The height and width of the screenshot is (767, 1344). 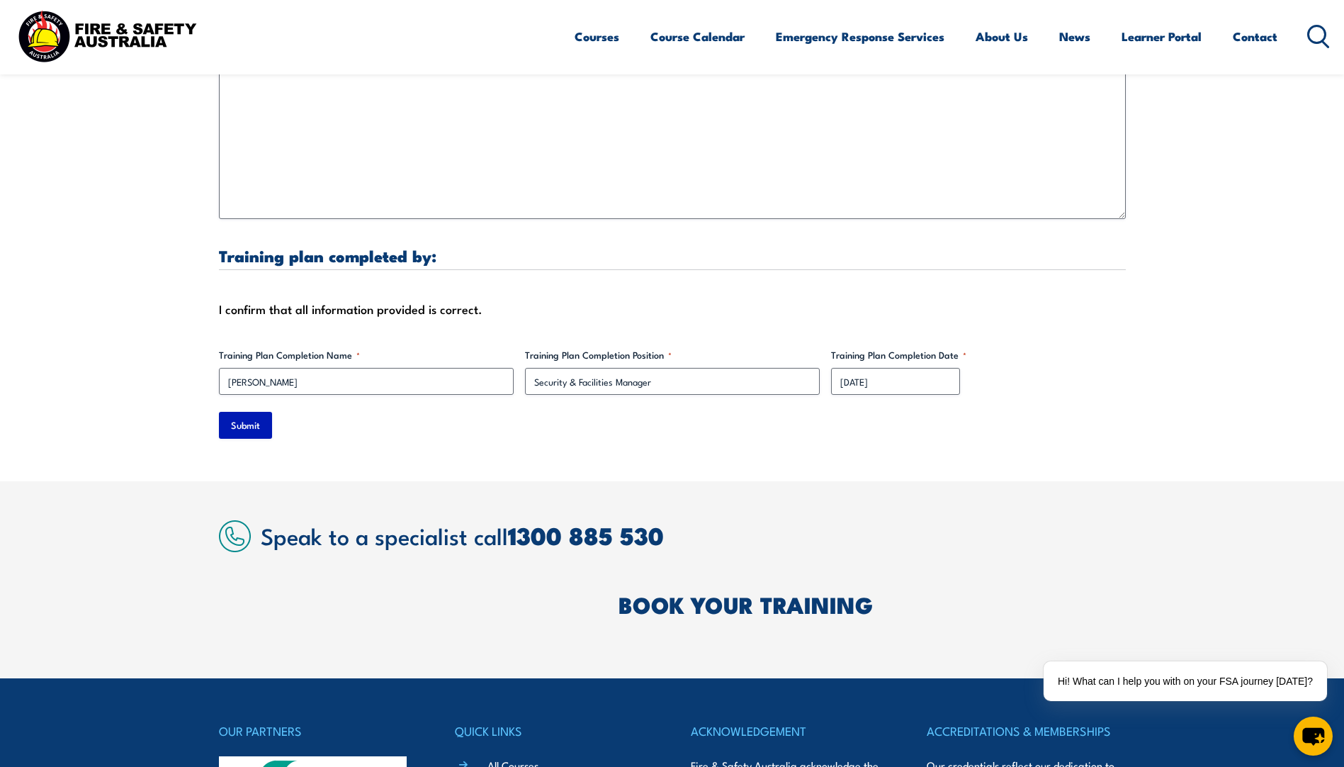 What do you see at coordinates (860, 36) in the screenshot?
I see `a: Emergency Response Services` at bounding box center [860, 36].